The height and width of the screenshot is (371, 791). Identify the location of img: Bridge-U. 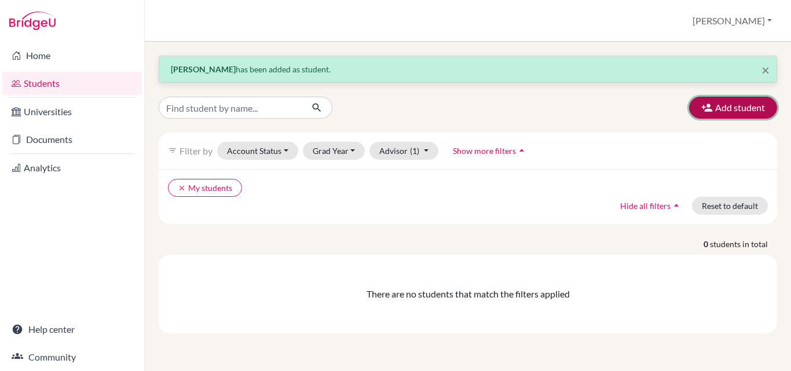
(32, 21).